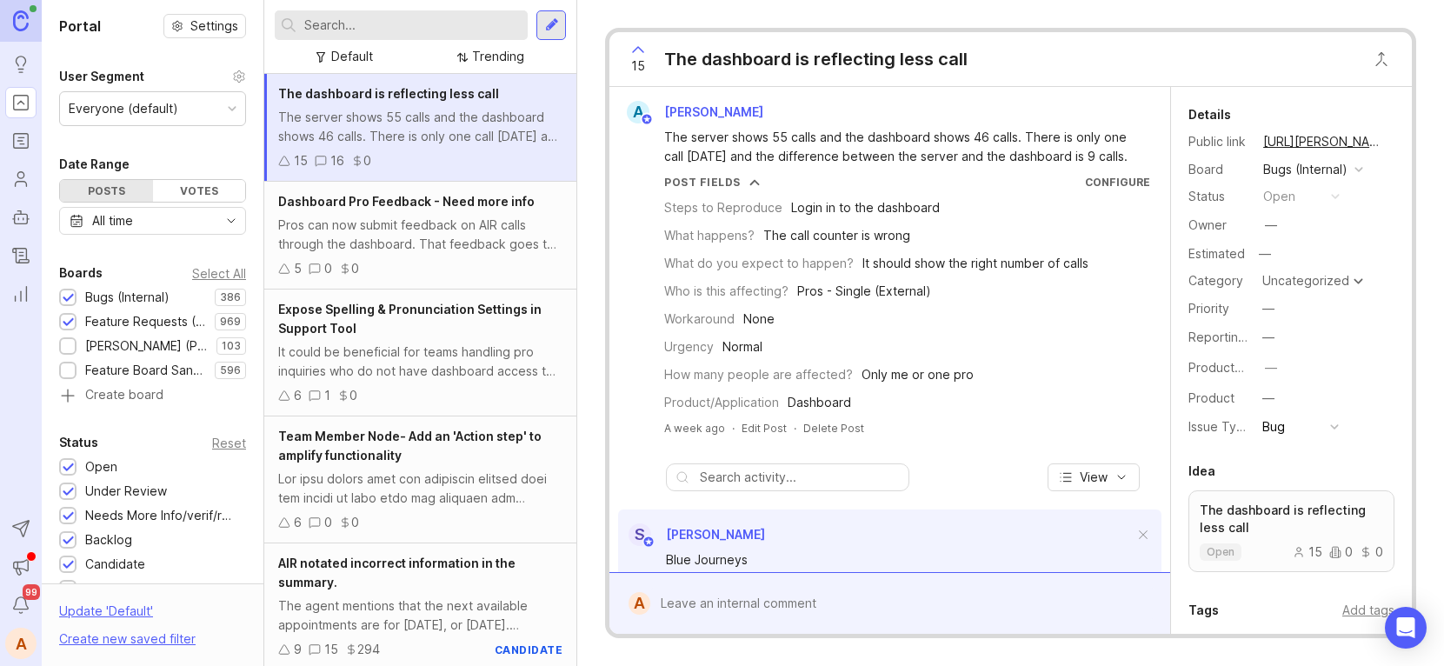 This screenshot has height=666, width=1444. What do you see at coordinates (145, 322) in the screenshot?
I see `div: Feature Requests (Internal)` at bounding box center [145, 322].